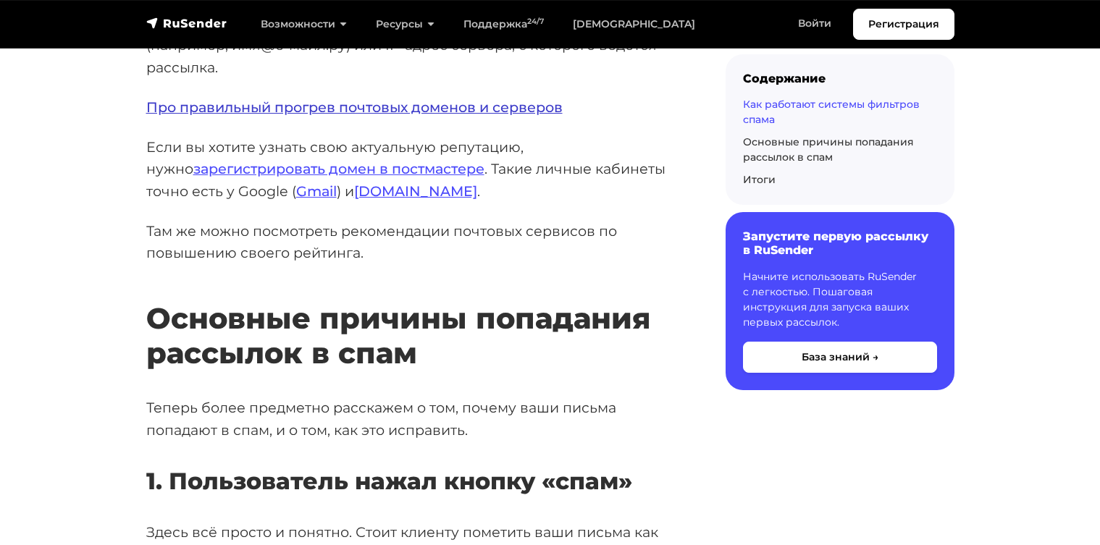 The width and height of the screenshot is (1100, 545). I want to click on a: Как работают системы фильтров спама, so click(831, 112).